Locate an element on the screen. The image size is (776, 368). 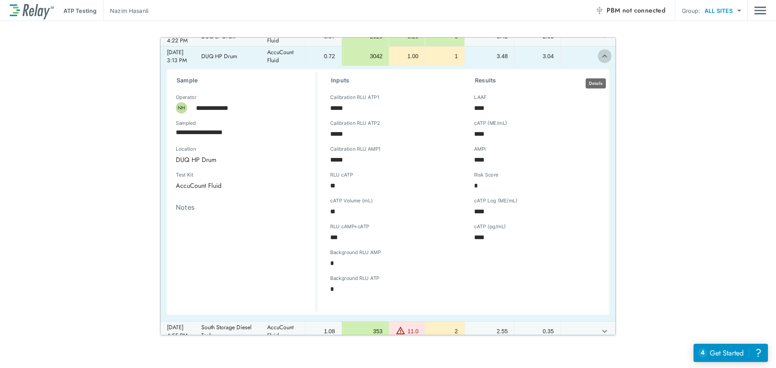
label: Test Kit is located at coordinates (207, 175).